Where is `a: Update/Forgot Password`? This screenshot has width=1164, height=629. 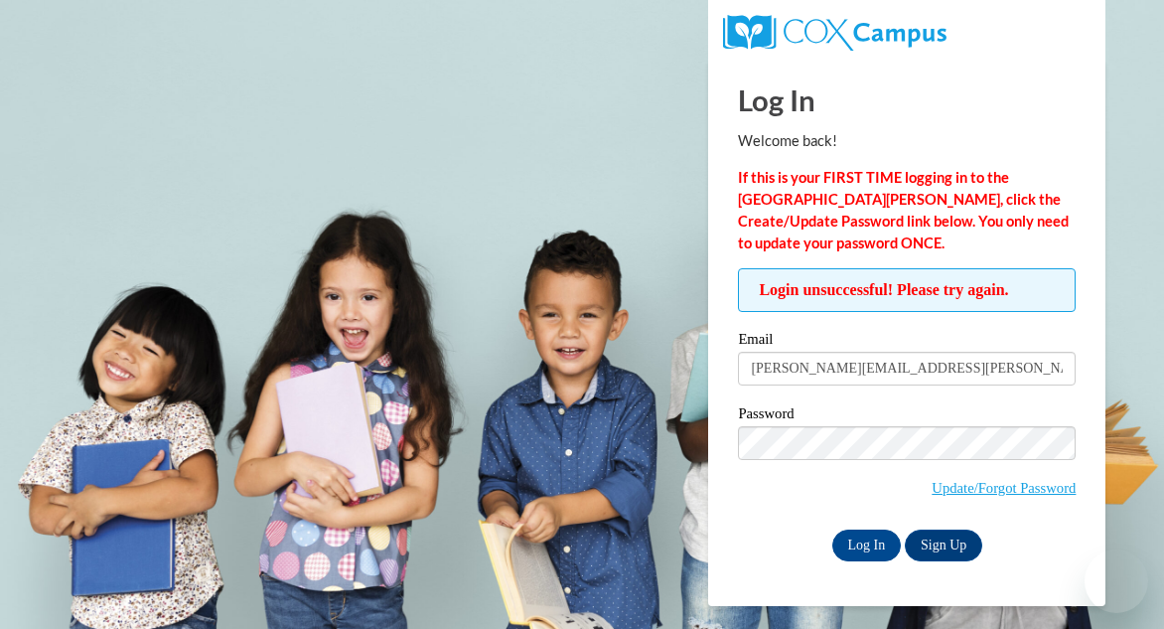 a: Update/Forgot Password is located at coordinates (1003, 488).